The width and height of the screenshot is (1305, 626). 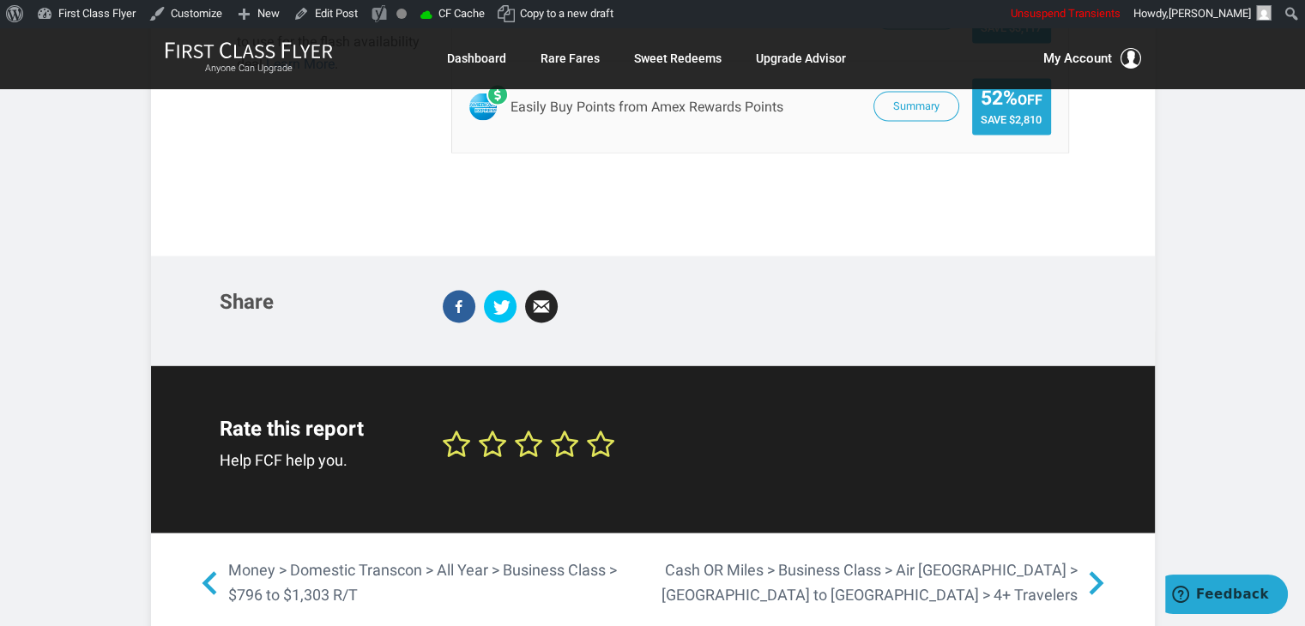 I want to click on button: My Account, so click(x=1092, y=58).